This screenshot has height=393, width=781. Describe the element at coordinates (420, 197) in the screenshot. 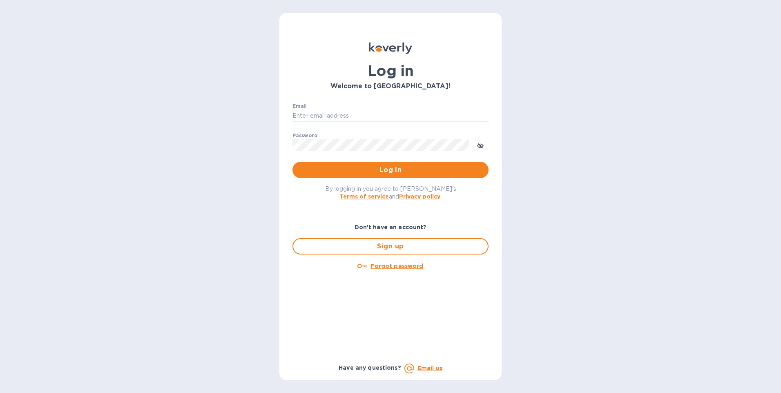

I see `a: Privacy policy` at that location.